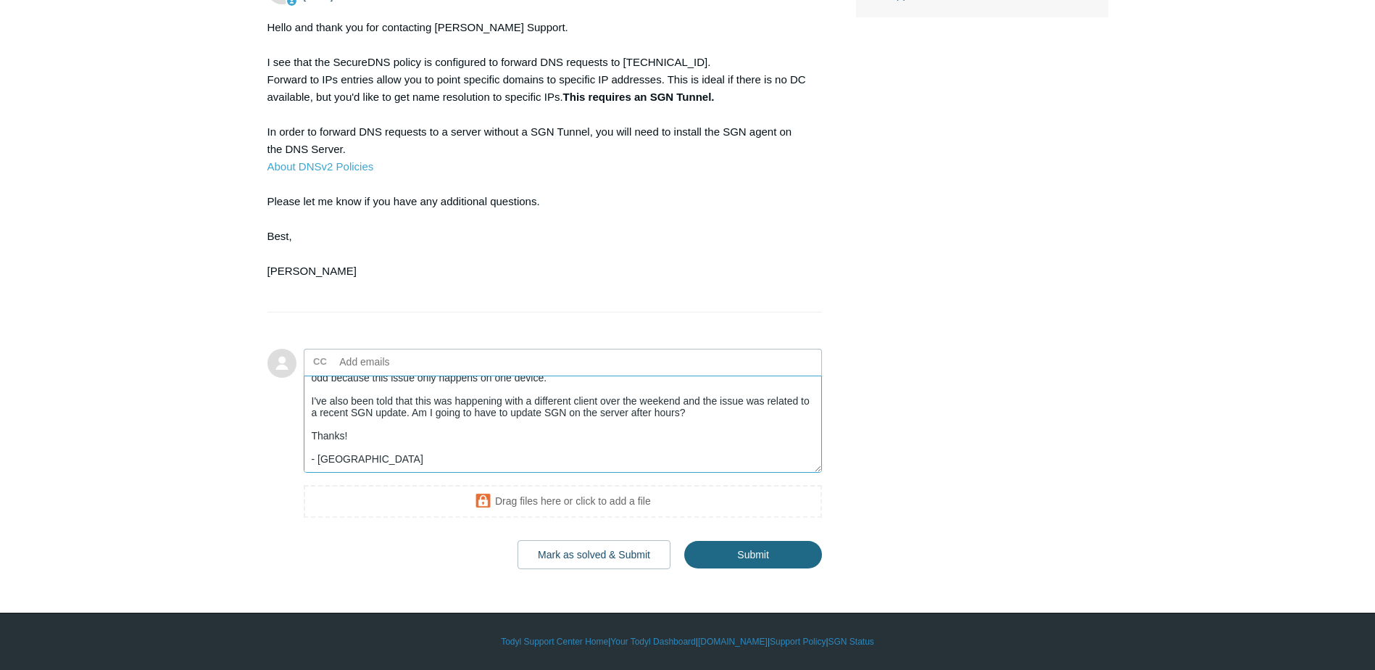  I want to click on textarea: Add your reply, so click(563, 424).